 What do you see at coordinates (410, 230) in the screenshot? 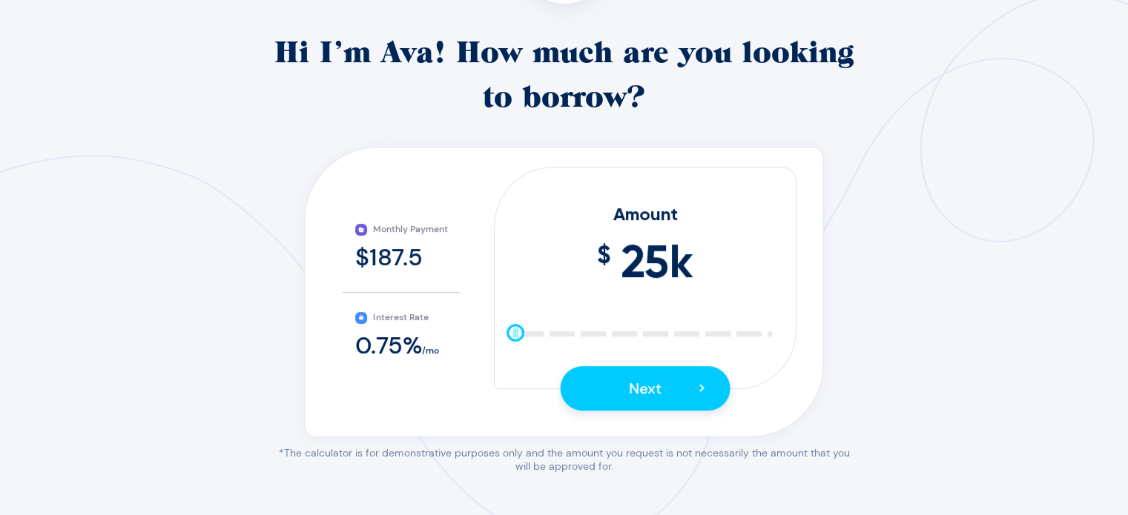
I see `span: Monthly Payment` at bounding box center [410, 230].